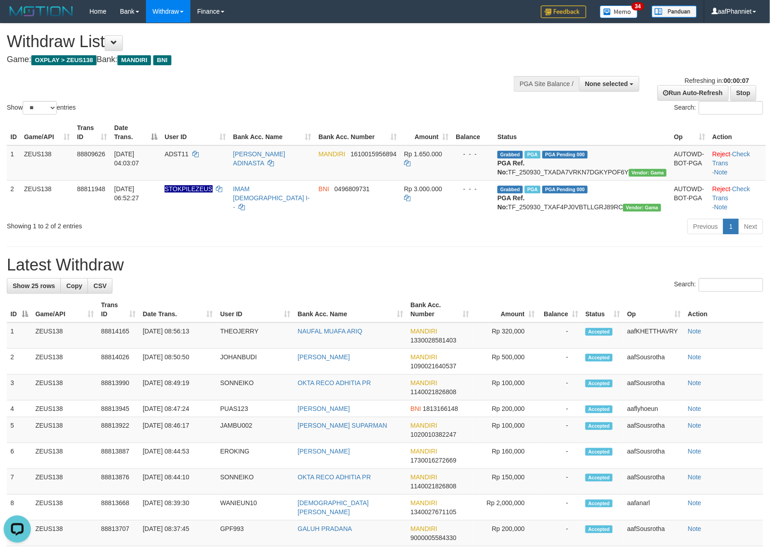 The height and width of the screenshot is (550, 770). What do you see at coordinates (351, 310) in the screenshot?
I see `th: Bank Acc. Name: activate to sort column ascending` at bounding box center [351, 310].